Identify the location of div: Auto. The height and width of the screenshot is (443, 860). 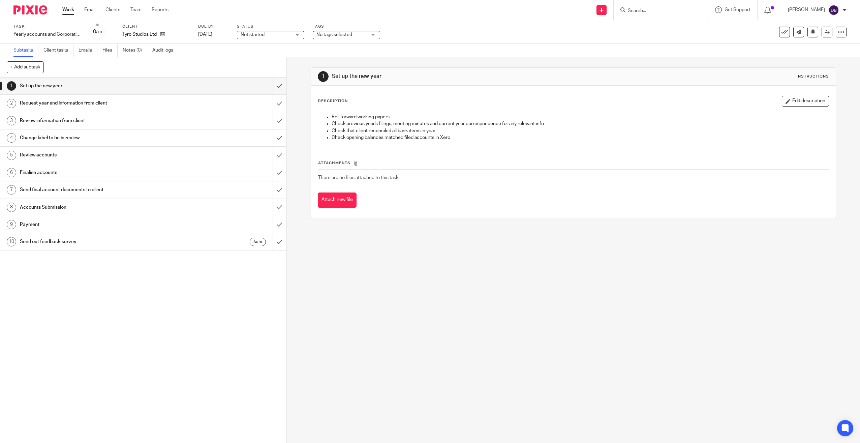
(258, 242).